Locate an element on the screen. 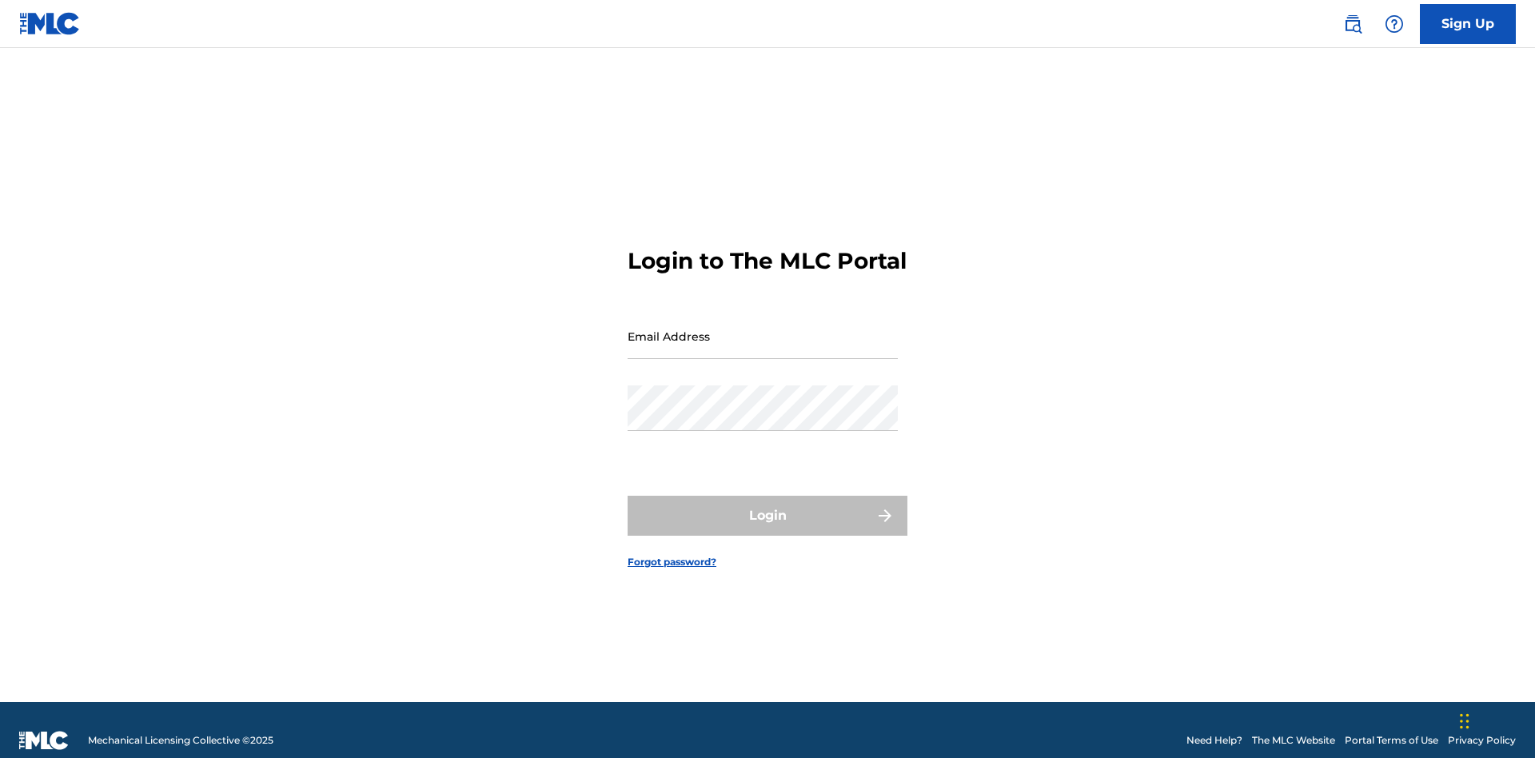 Image resolution: width=1535 pixels, height=758 pixels. a: Need Help? is located at coordinates (1214, 740).